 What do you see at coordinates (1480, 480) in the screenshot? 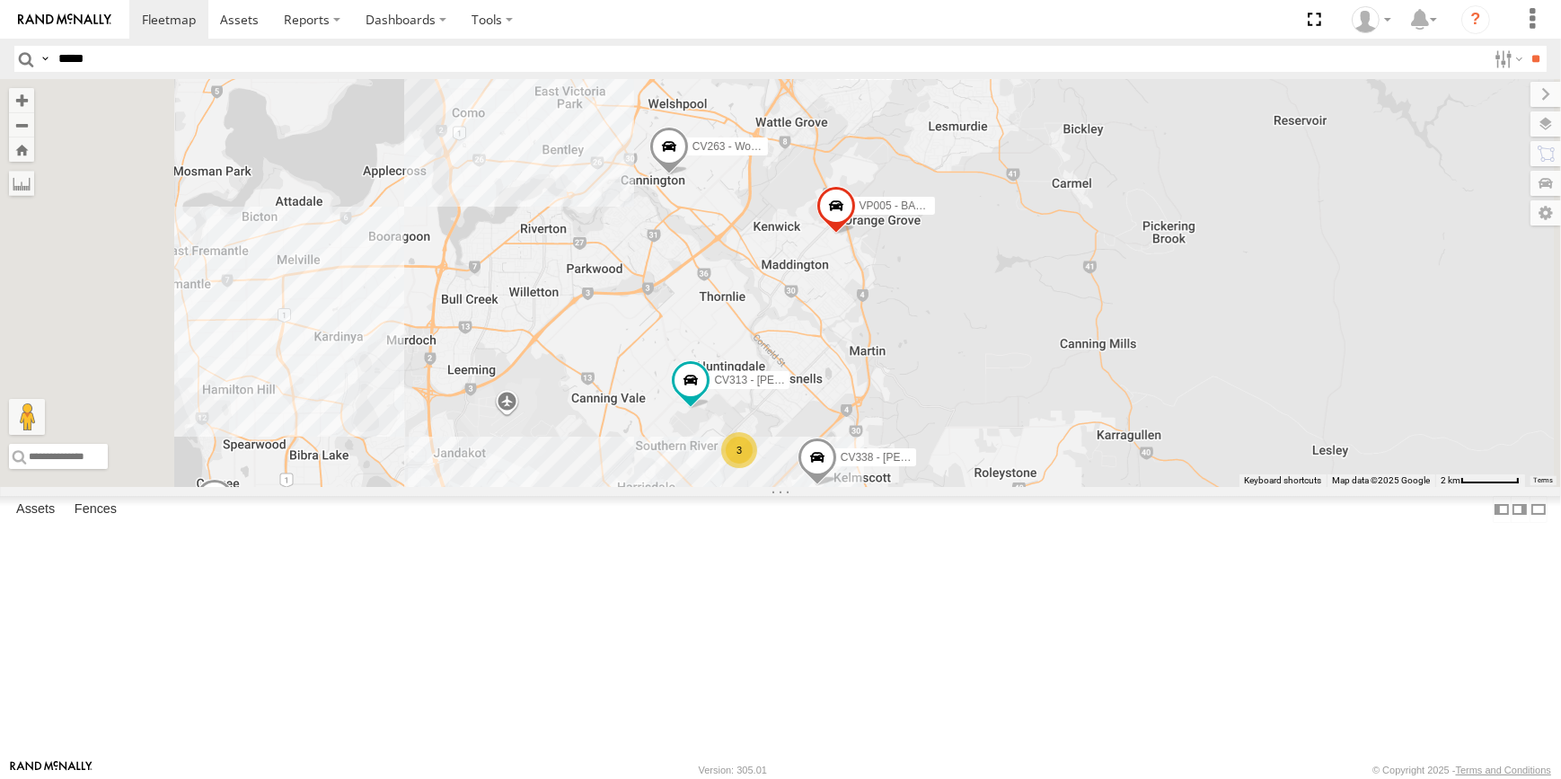
I see `button: Map Scale: 2 km per 62 pixels` at bounding box center [1480, 480].